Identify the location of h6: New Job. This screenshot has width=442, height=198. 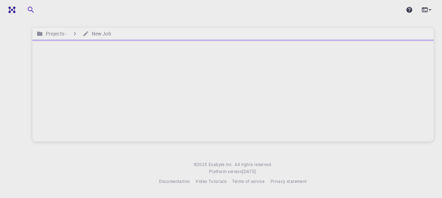
(100, 34).